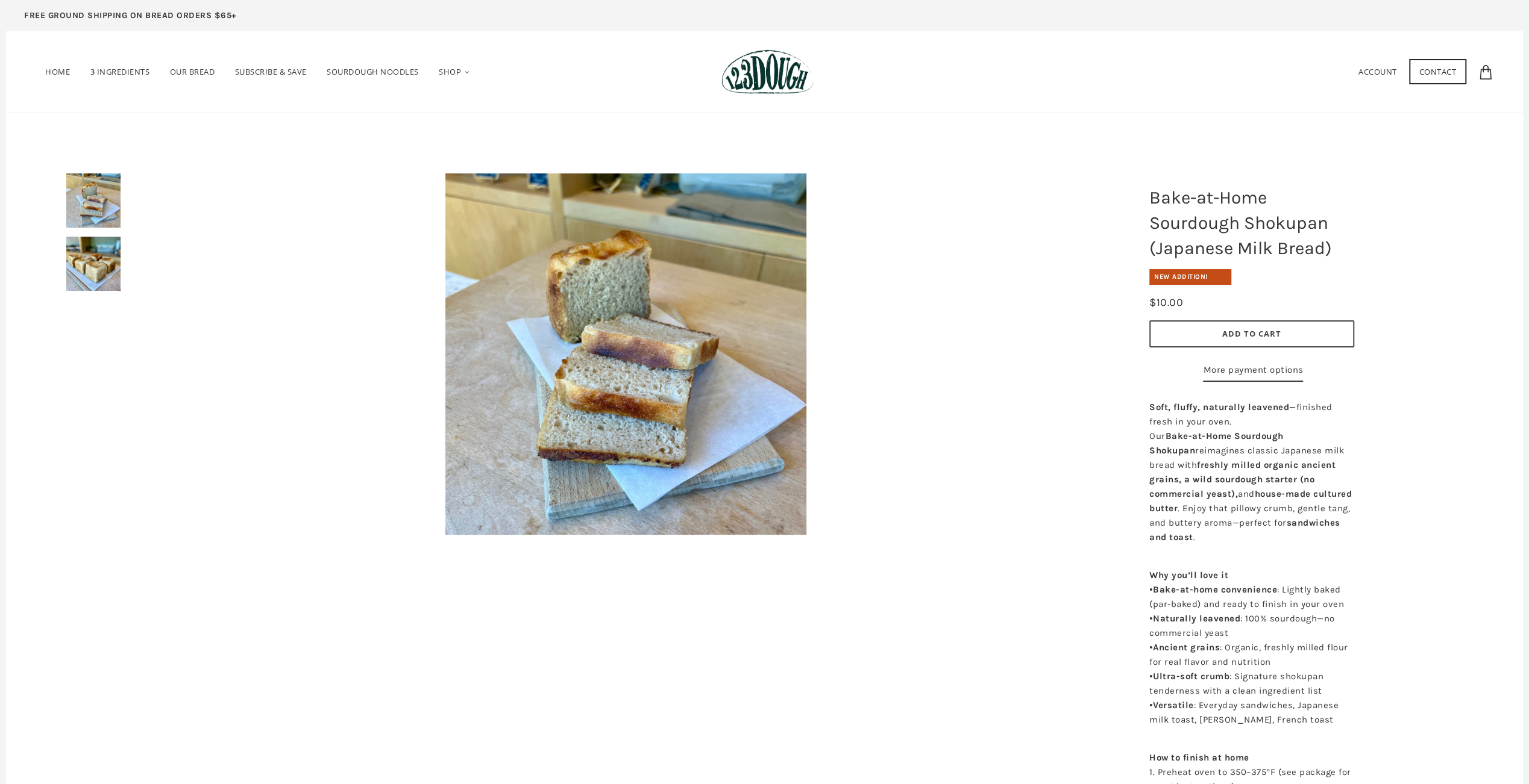 This screenshot has width=1529, height=784. What do you see at coordinates (1186, 648) in the screenshot?
I see `strong: Ancient grains` at bounding box center [1186, 648].